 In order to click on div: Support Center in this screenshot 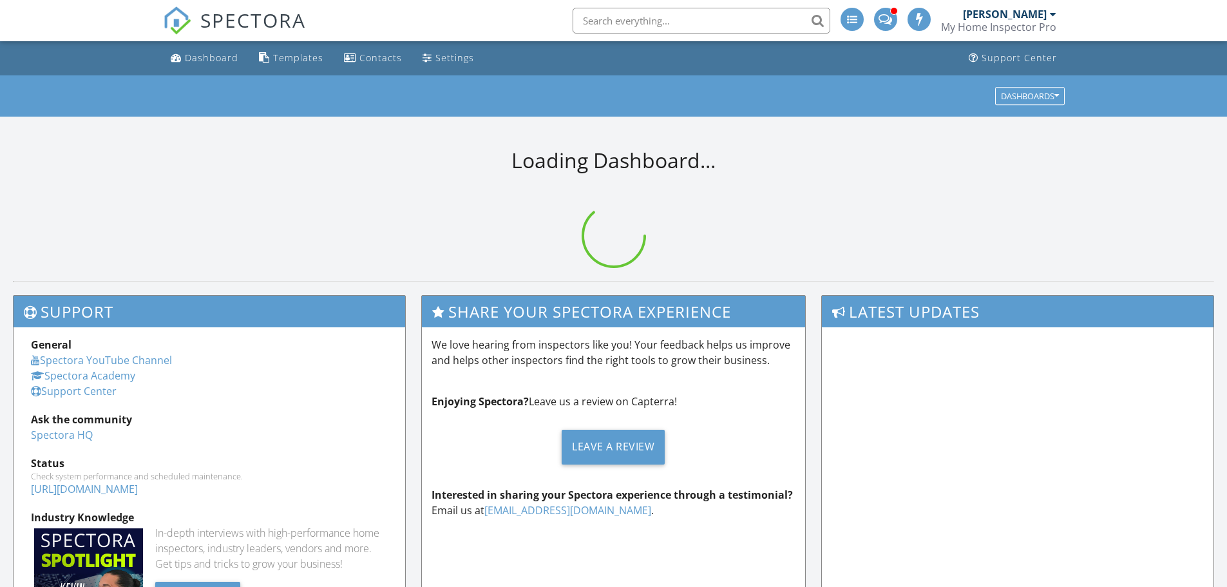, I will do `click(1019, 57)`.